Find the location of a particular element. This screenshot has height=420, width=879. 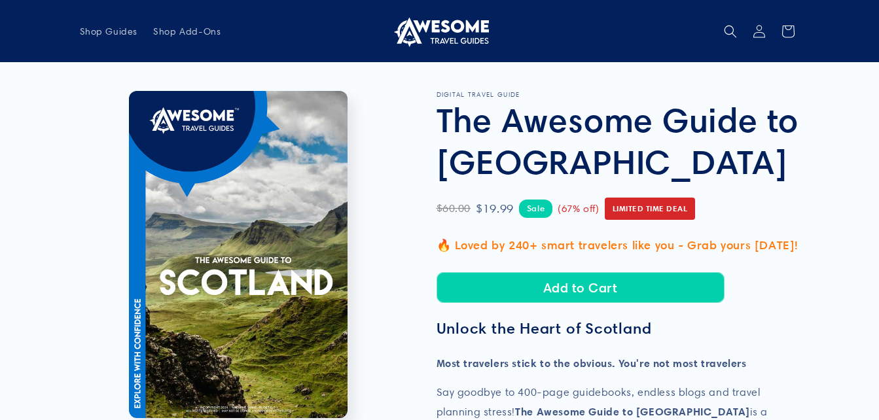

strong: Most travelers stick to the obvious. You're not most travelers is located at coordinates (591, 363).